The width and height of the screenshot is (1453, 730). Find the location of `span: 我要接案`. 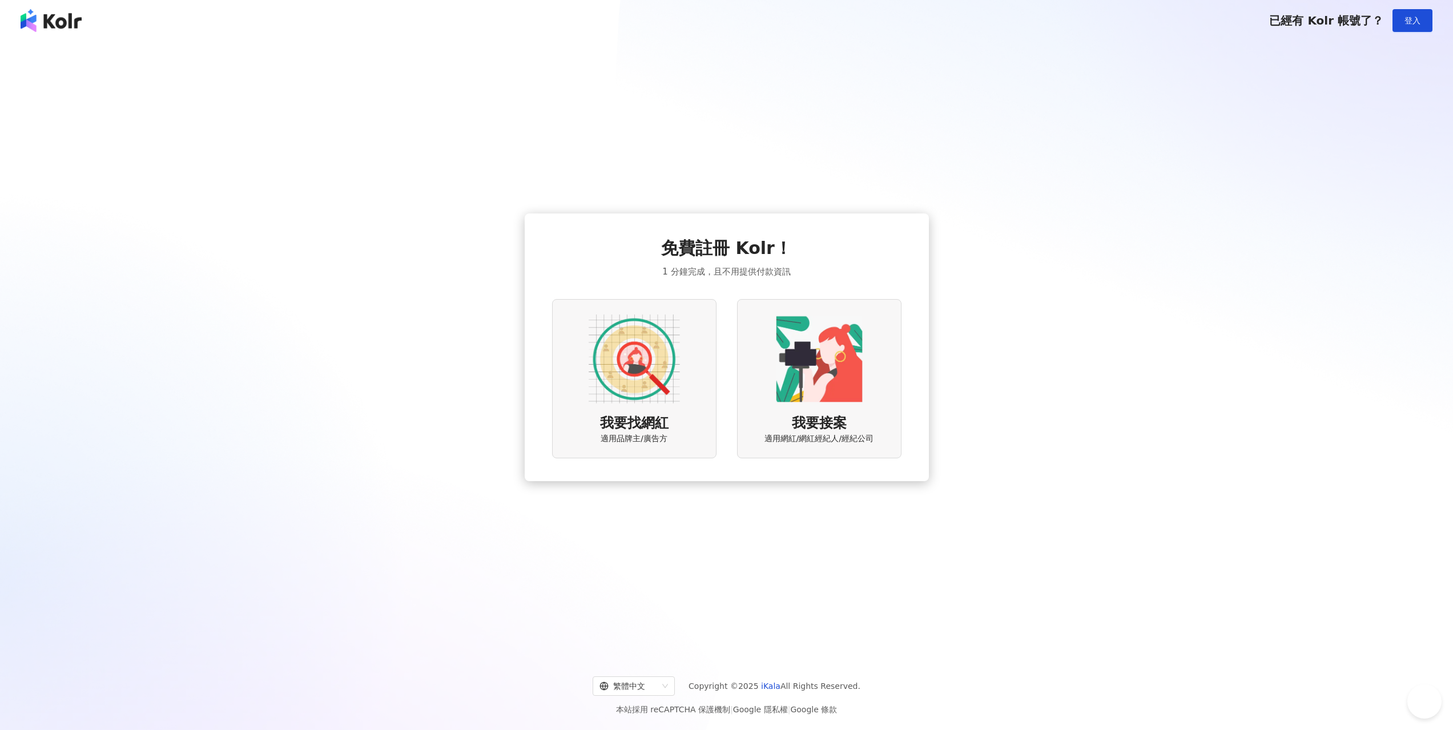

span: 我要接案 is located at coordinates (819, 424).